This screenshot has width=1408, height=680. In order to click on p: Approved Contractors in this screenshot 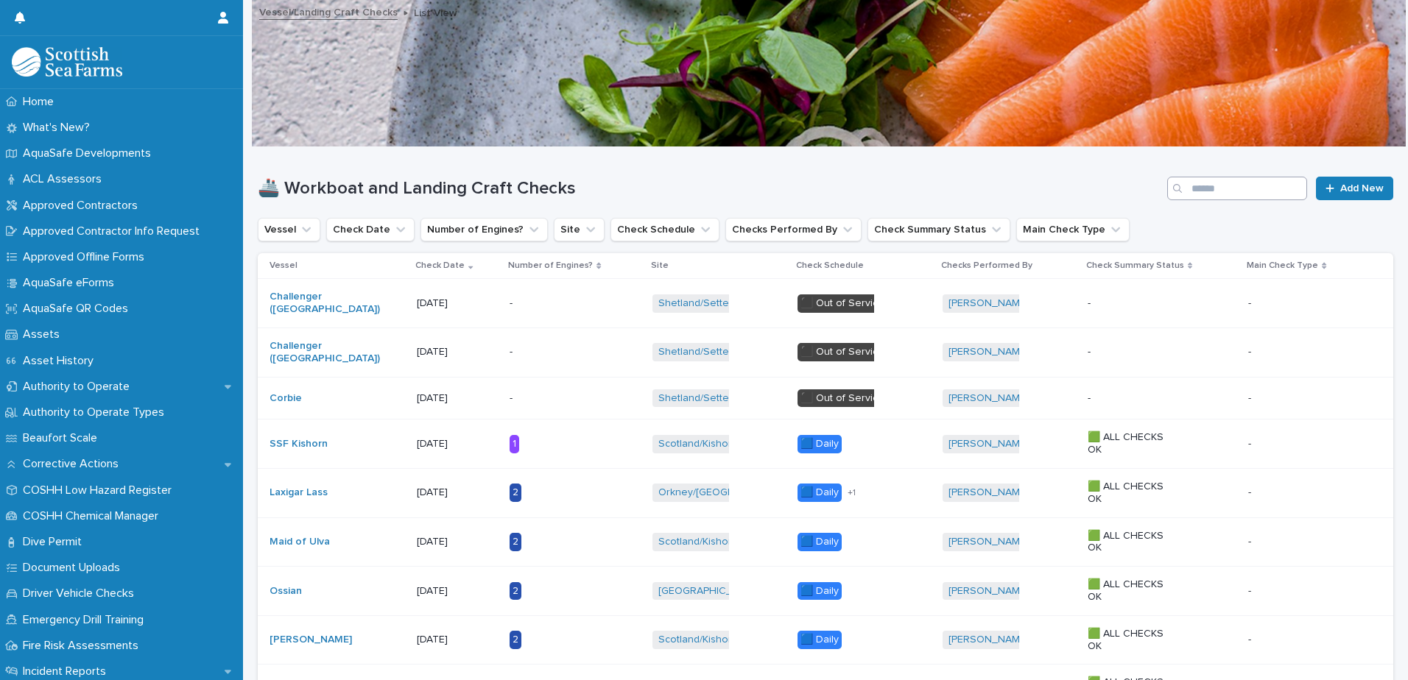, I will do `click(83, 205)`.